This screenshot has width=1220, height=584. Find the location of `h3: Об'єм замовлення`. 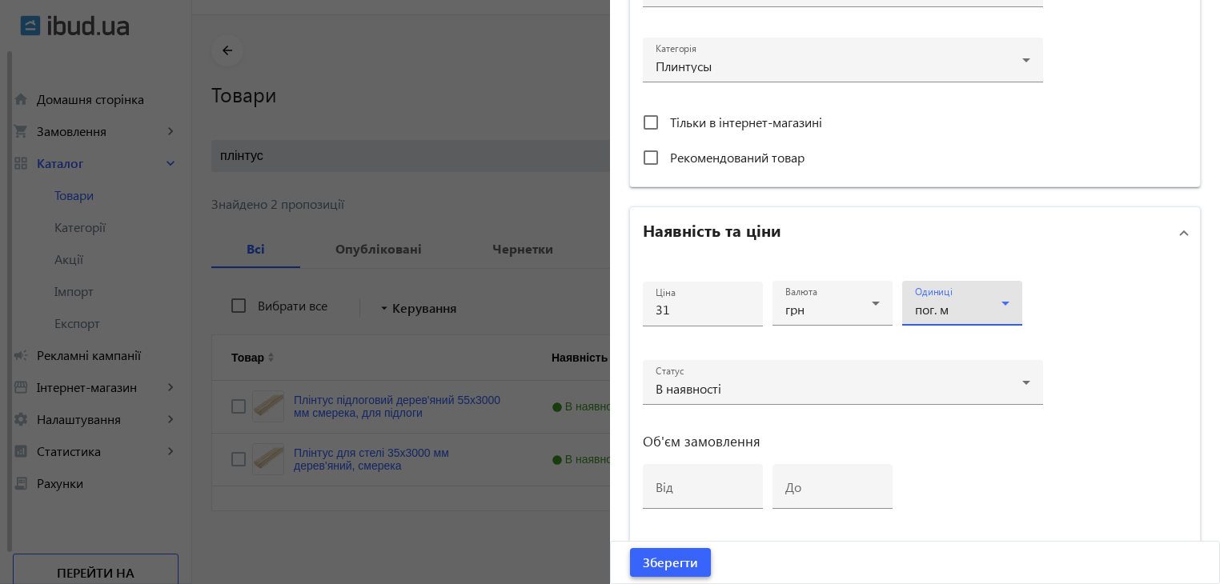

h3: Об'єм замовлення is located at coordinates (843, 442).